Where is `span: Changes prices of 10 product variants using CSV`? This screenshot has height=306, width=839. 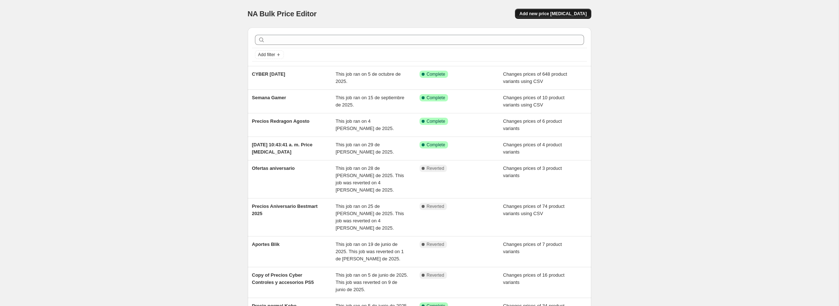
span: Changes prices of 10 product variants using CSV is located at coordinates (534, 101).